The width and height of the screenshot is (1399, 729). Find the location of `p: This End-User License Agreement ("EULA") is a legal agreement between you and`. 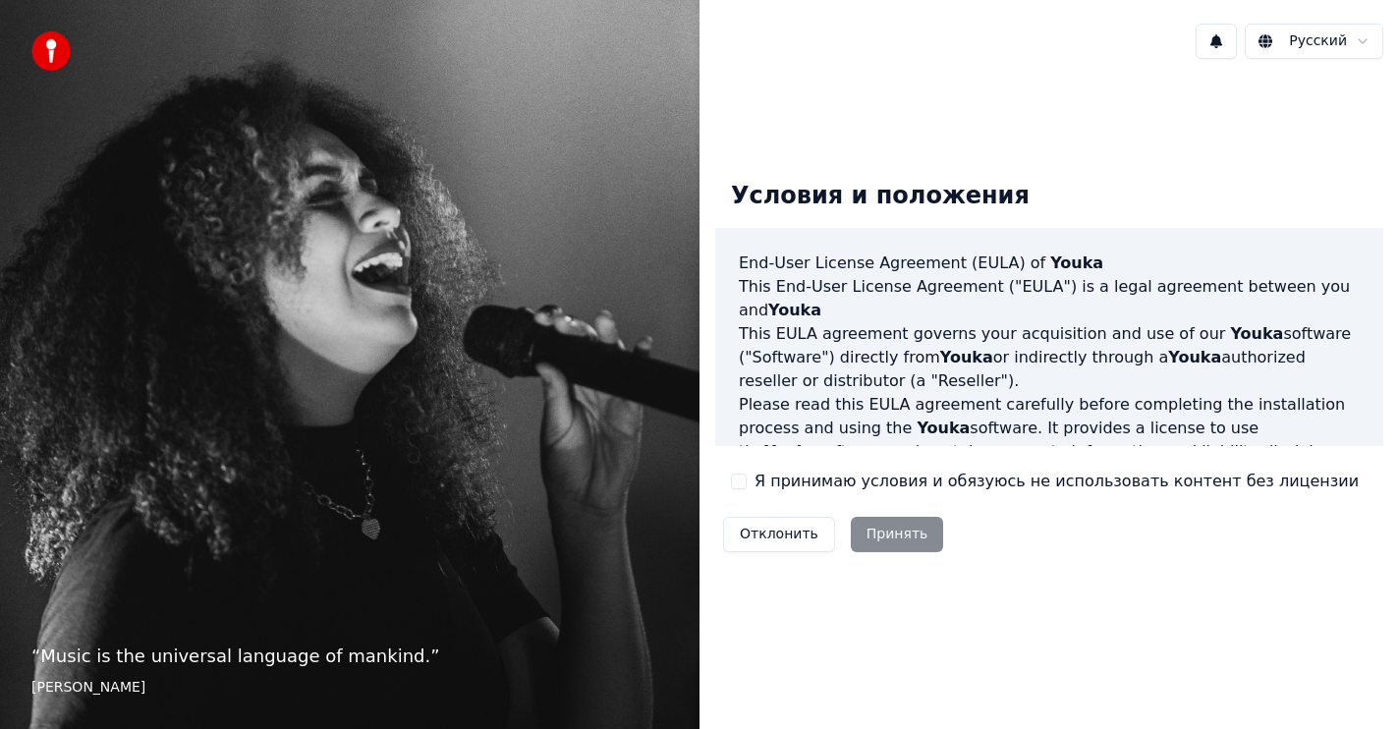

p: This End-User License Agreement ("EULA") is a legal agreement between you and is located at coordinates (1049, 299).